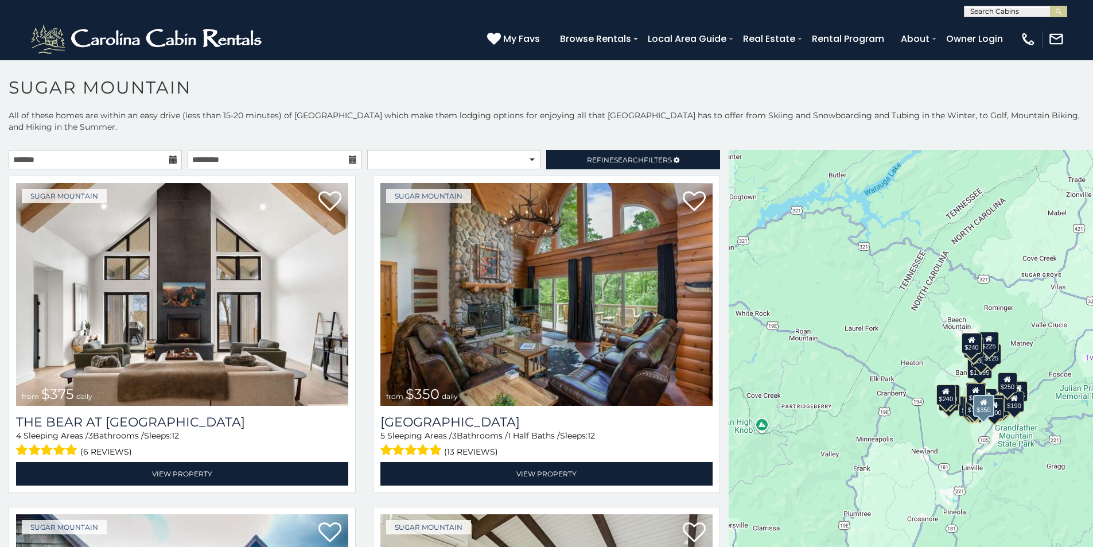 The height and width of the screenshot is (547, 1093). What do you see at coordinates (989, 342) in the screenshot?
I see `div: $225` at bounding box center [989, 342].